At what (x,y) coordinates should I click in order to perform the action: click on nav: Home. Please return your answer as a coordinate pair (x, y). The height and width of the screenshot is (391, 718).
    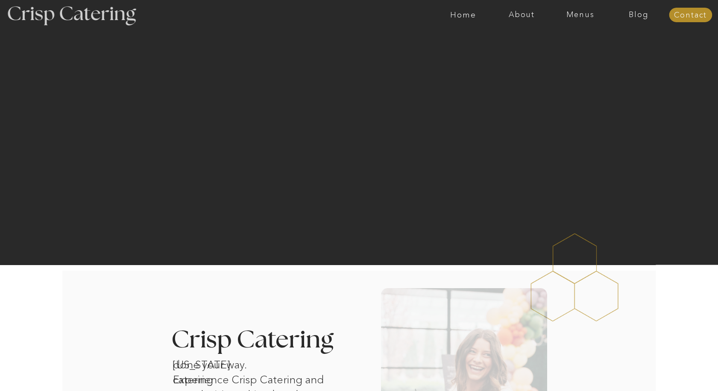
    Looking at the image, I should click on (463, 15).